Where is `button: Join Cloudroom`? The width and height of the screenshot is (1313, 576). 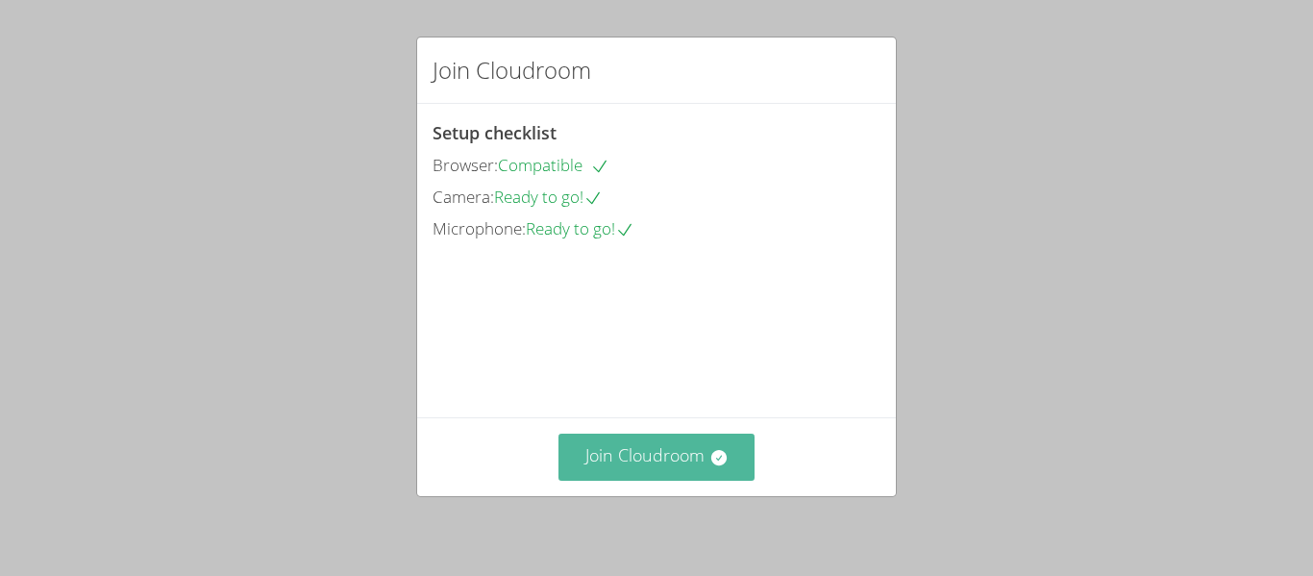
button: Join Cloudroom is located at coordinates (656, 456).